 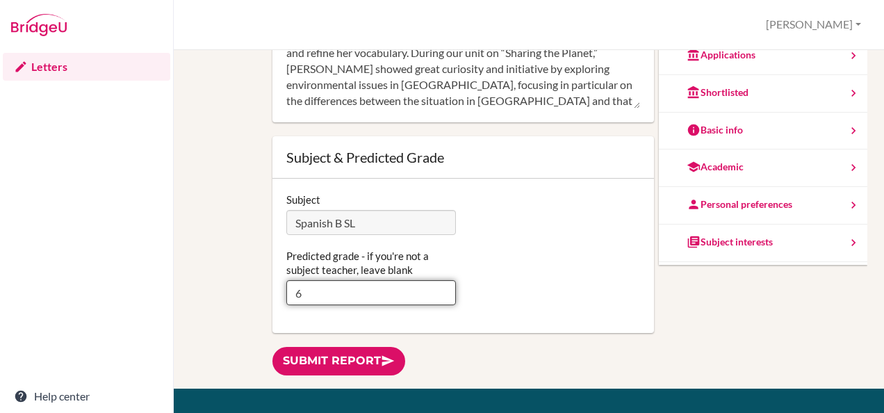 What do you see at coordinates (463, 157) in the screenshot?
I see `div: Subject & Predicted Grade` at bounding box center [463, 157].